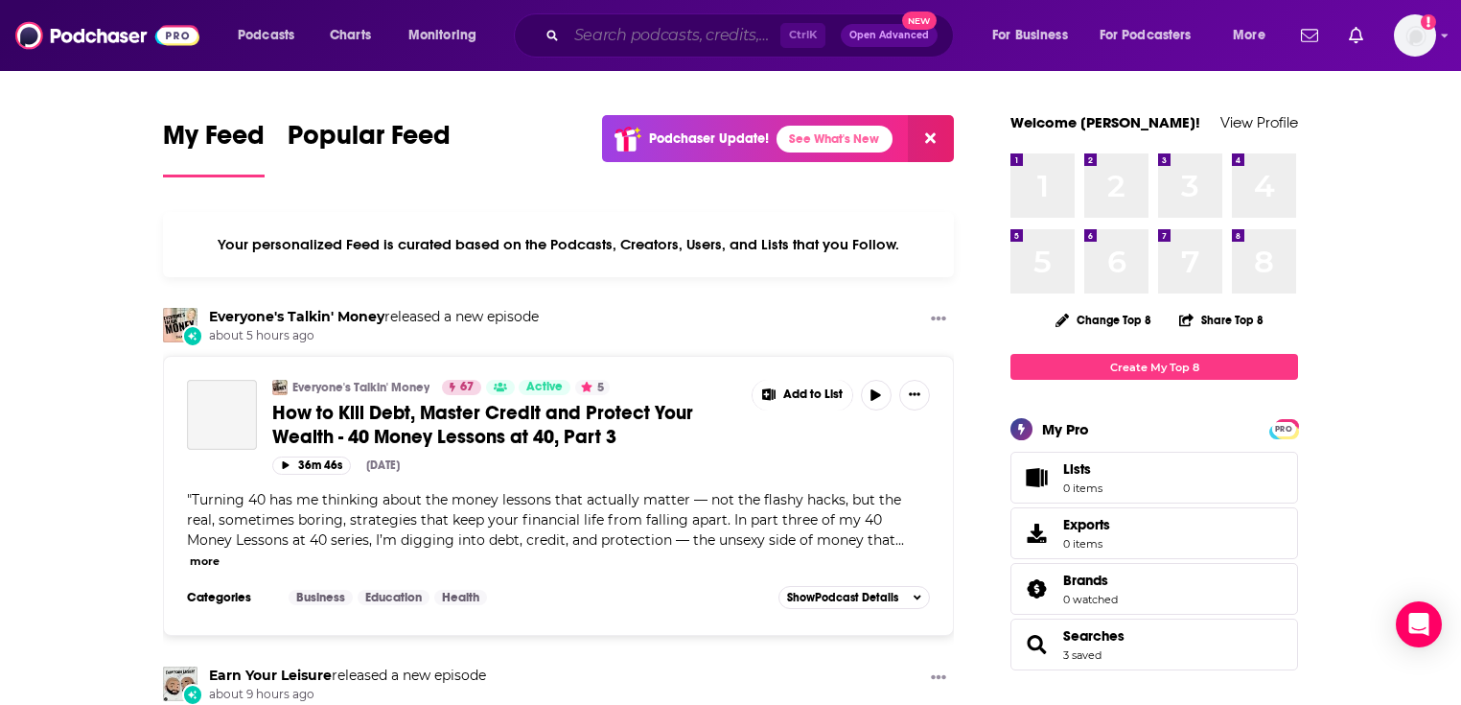  Describe the element at coordinates (369, 148) in the screenshot. I see `a: Popular Feed` at that location.